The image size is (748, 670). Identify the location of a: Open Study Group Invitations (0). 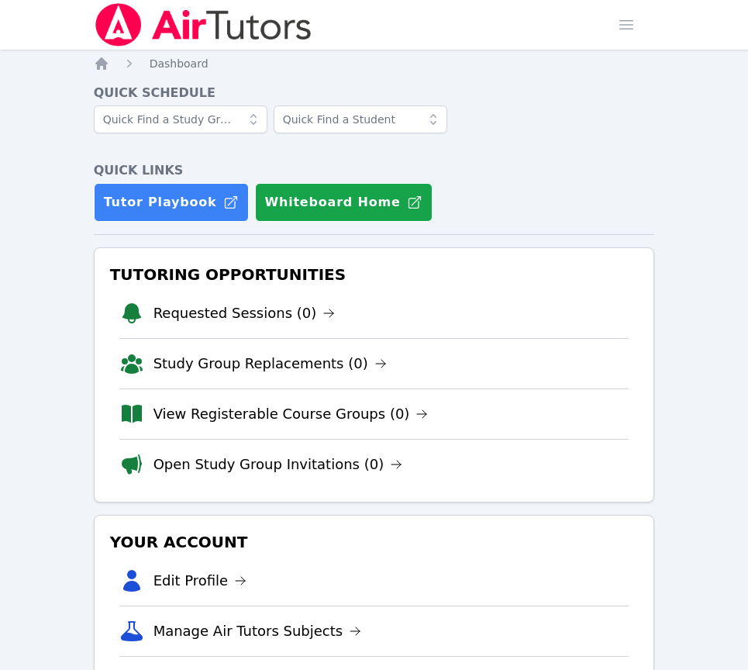
(278, 464).